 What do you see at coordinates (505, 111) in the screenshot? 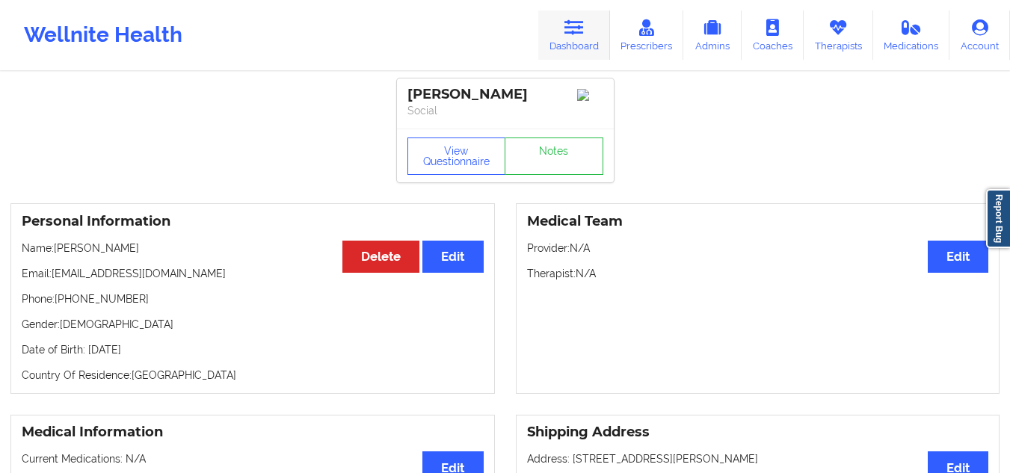
I see `p: Social` at bounding box center [505, 111].